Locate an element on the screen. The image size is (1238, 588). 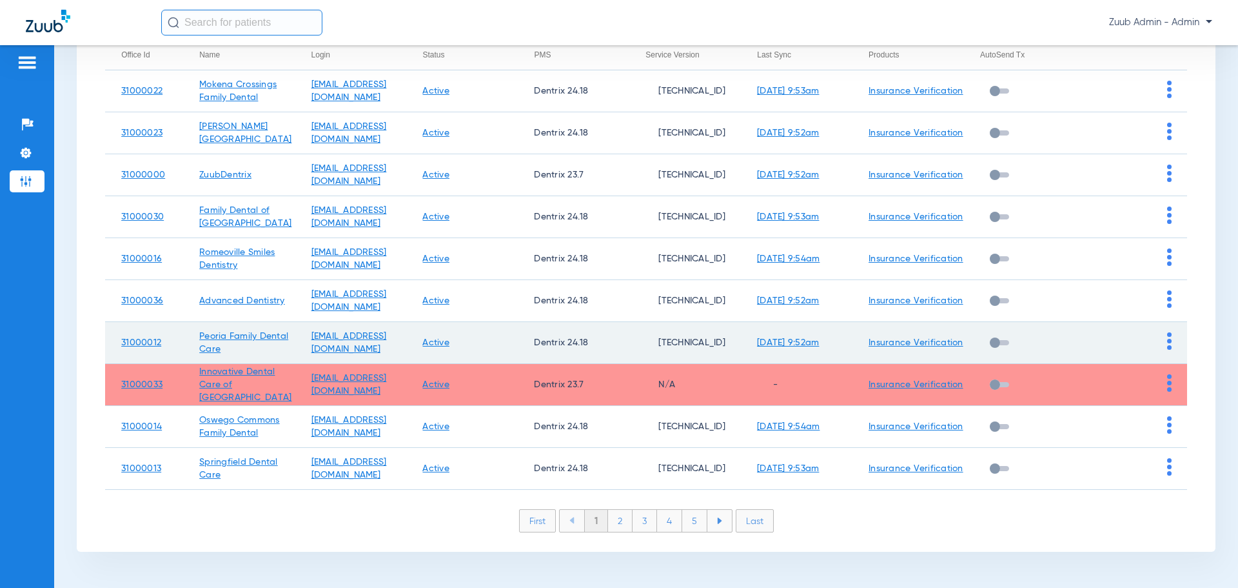
li: 3 is located at coordinates (645, 521).